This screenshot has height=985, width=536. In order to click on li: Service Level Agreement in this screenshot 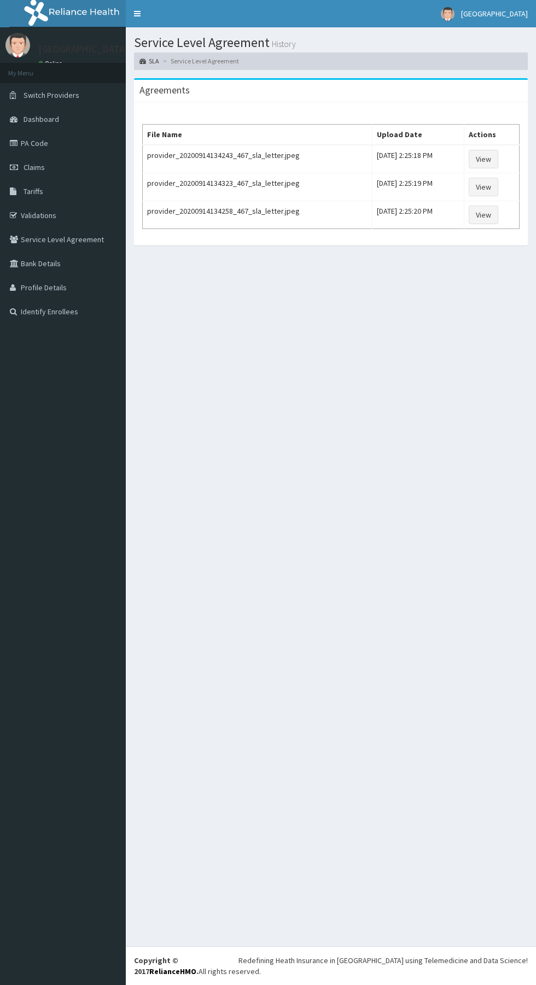, I will do `click(199, 61)`.